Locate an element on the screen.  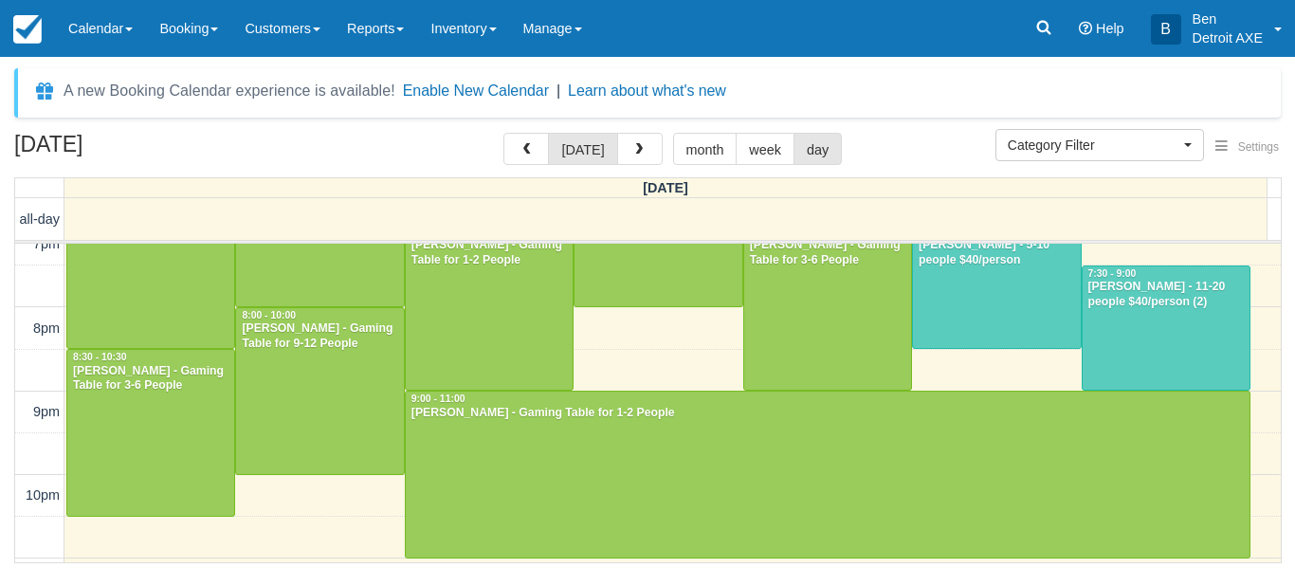
span: all-day is located at coordinates (40, 219).